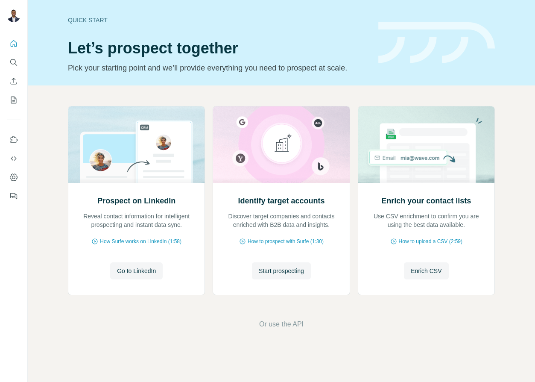  I want to click on img: banner, so click(437, 43).